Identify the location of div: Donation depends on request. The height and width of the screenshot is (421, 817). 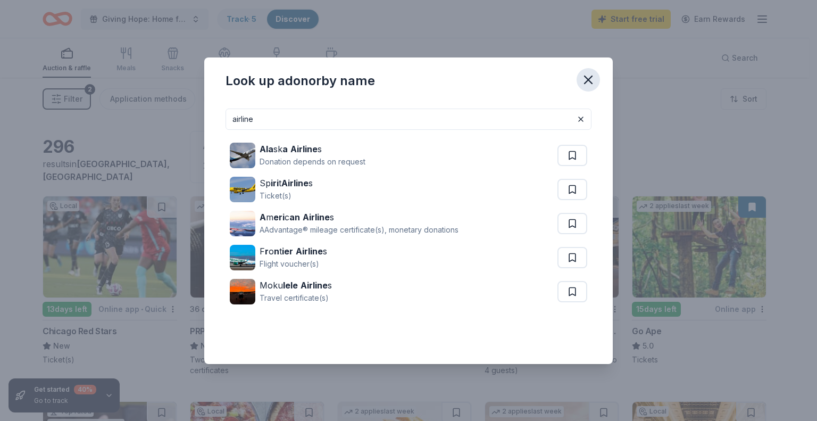
(312, 162).